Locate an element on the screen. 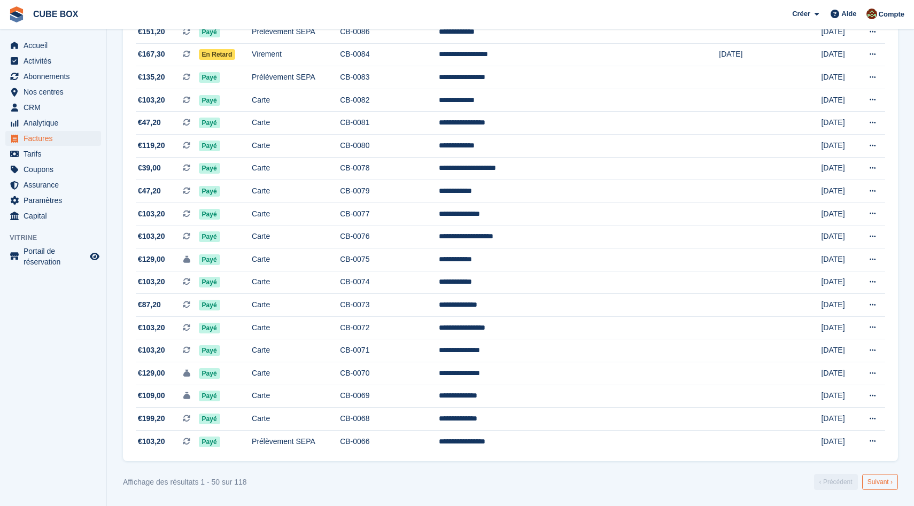  span: €135,20 is located at coordinates (151, 77).